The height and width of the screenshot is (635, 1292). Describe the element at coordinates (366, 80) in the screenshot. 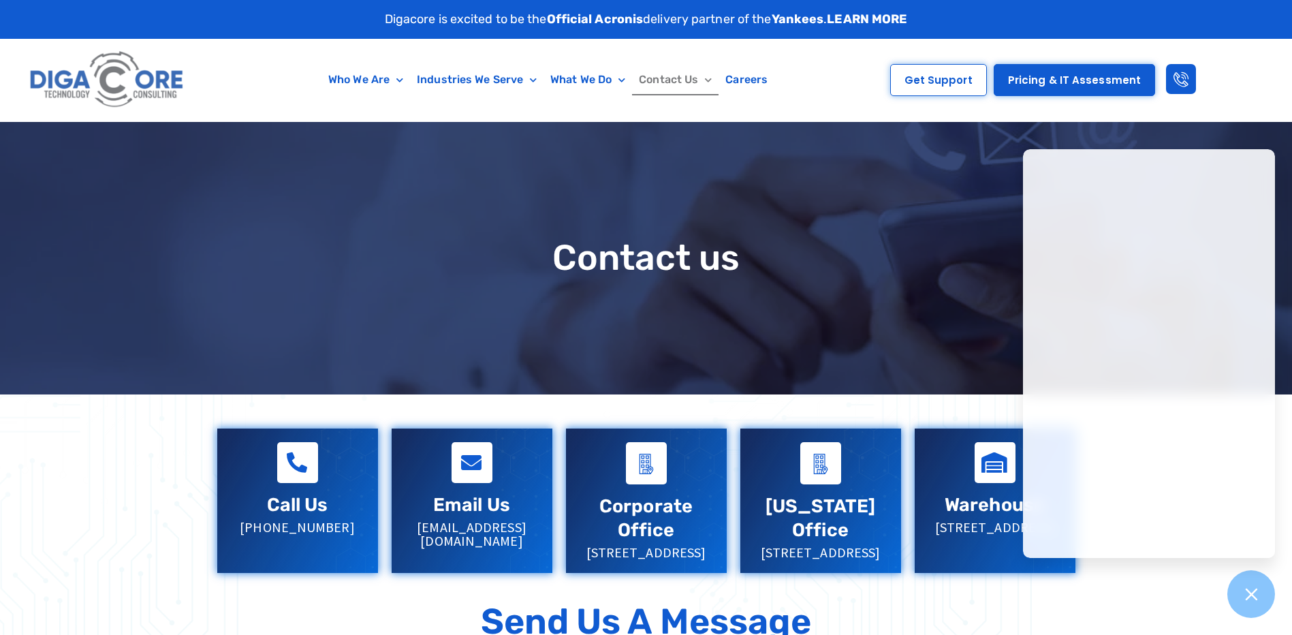

I see `a: Who We Are` at that location.